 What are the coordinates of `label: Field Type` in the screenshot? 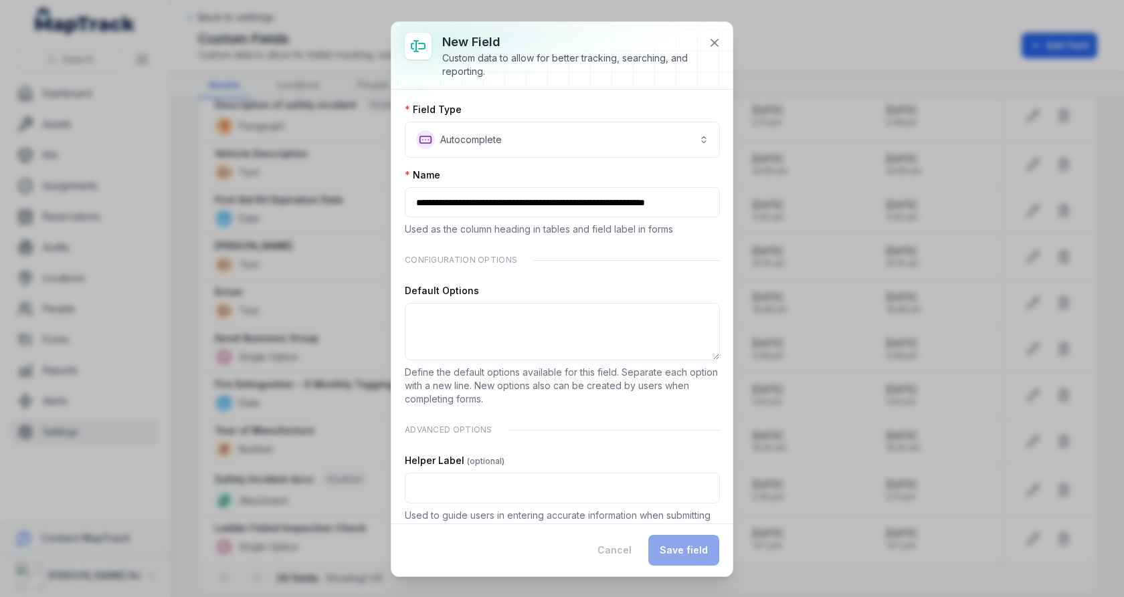 It's located at (433, 110).